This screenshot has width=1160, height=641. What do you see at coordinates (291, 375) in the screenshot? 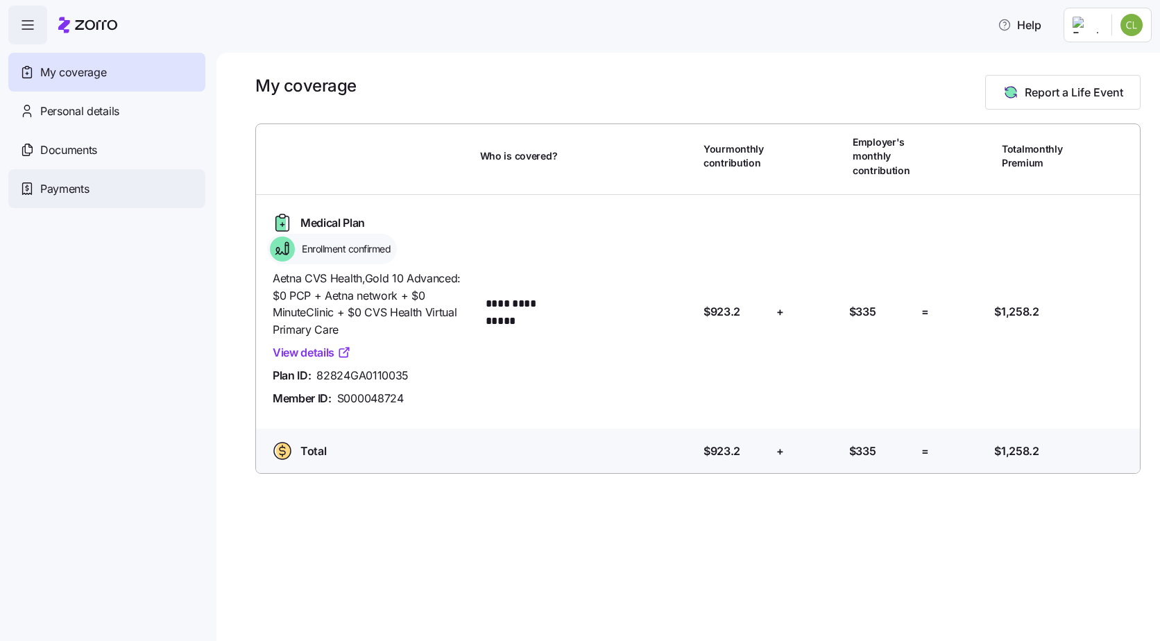
I see `span: Plan ID:` at bounding box center [291, 375].